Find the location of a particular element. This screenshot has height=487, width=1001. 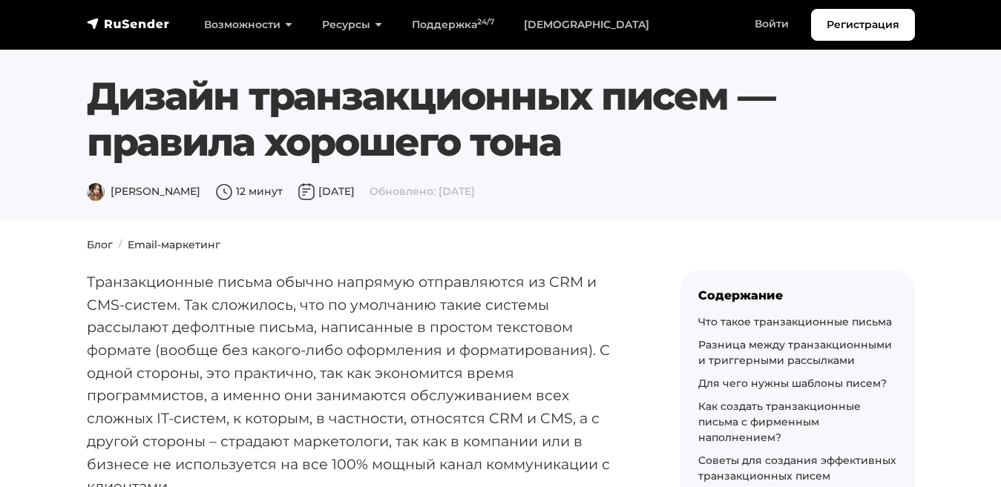

a: Блог is located at coordinates (99, 245).